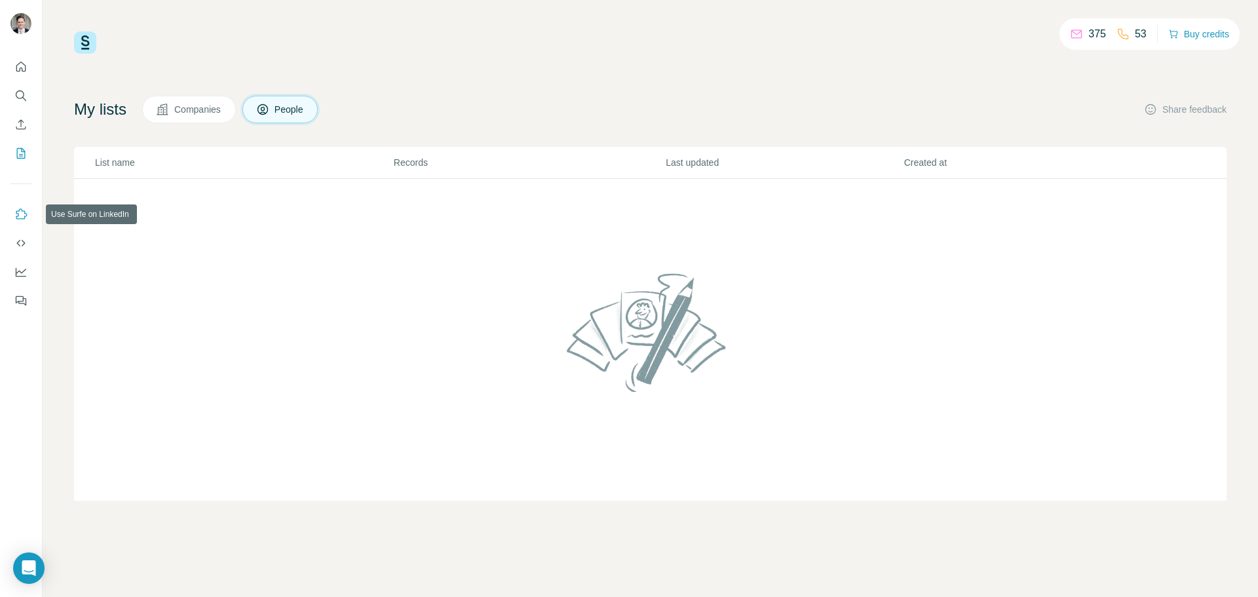  I want to click on button: Dashboard, so click(21, 272).